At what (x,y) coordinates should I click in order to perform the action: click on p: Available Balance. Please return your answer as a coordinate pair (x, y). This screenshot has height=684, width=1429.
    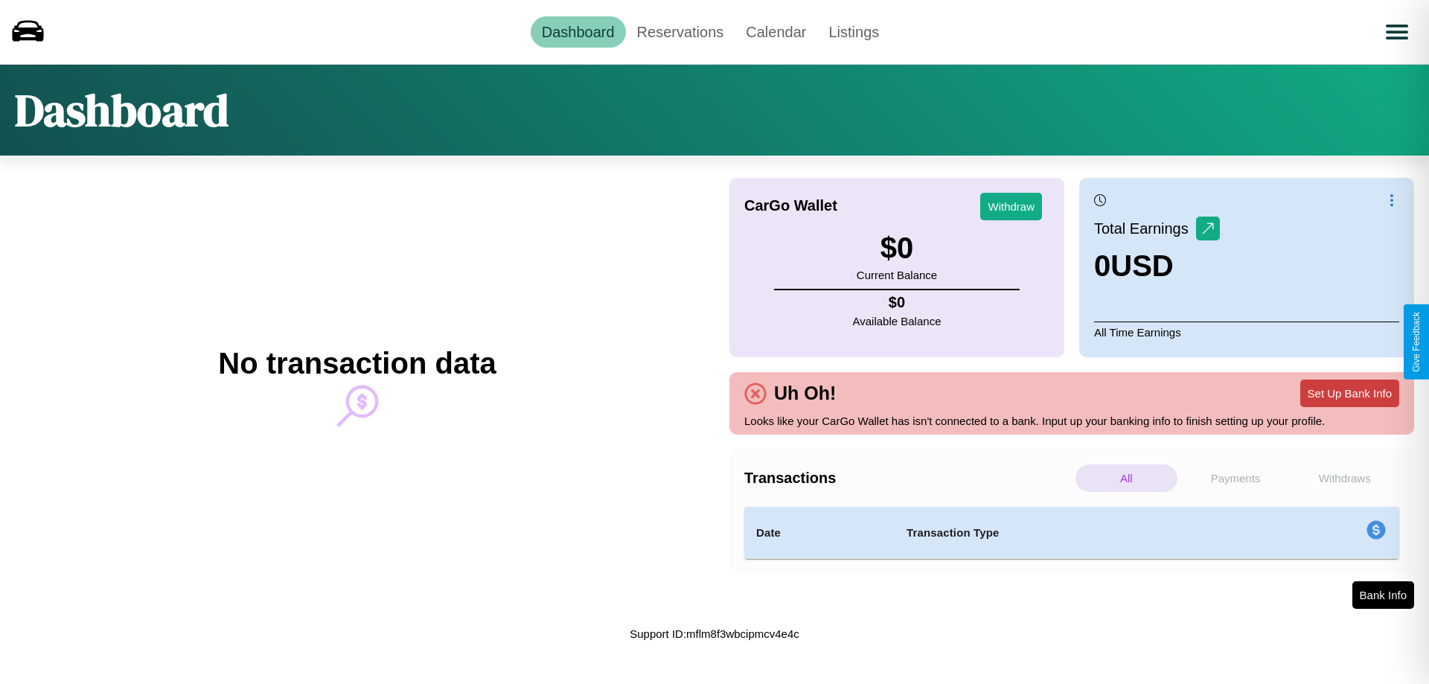
    Looking at the image, I should click on (897, 321).